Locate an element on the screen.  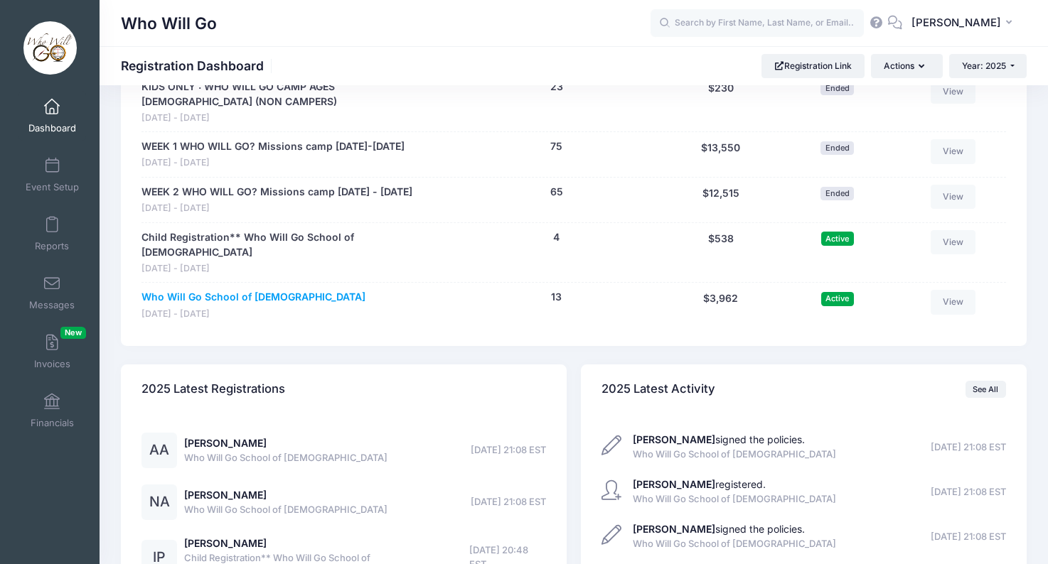
a: InvoicesNew is located at coordinates (52, 352).